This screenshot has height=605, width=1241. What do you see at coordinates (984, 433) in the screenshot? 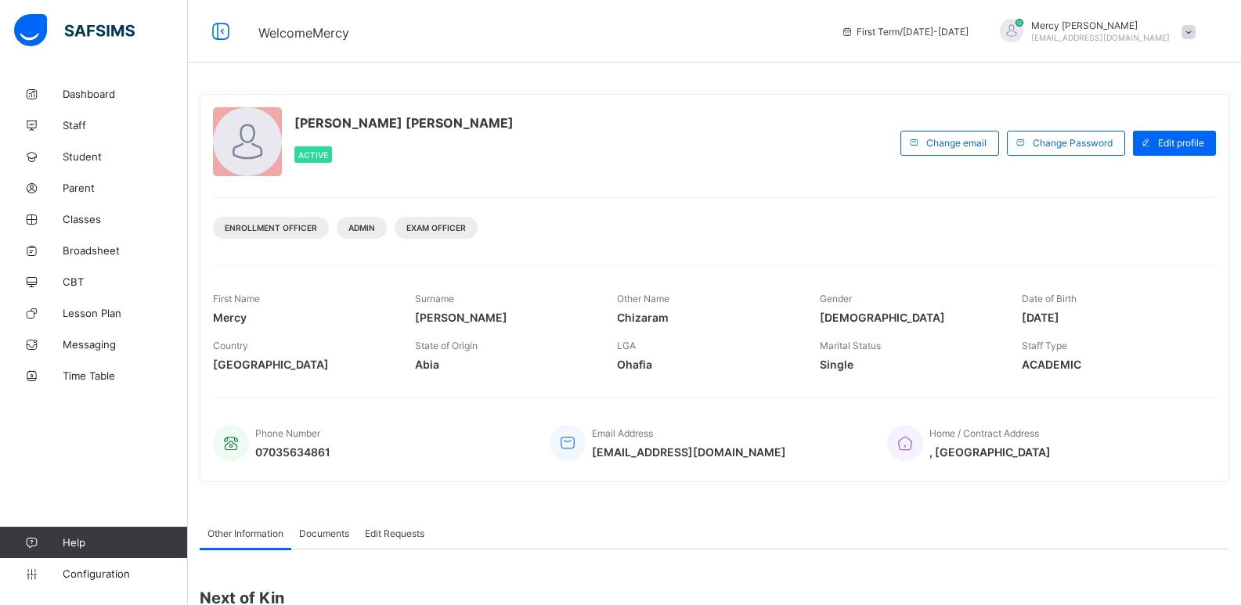
I see `span: Home / Contract Address` at bounding box center [984, 433].